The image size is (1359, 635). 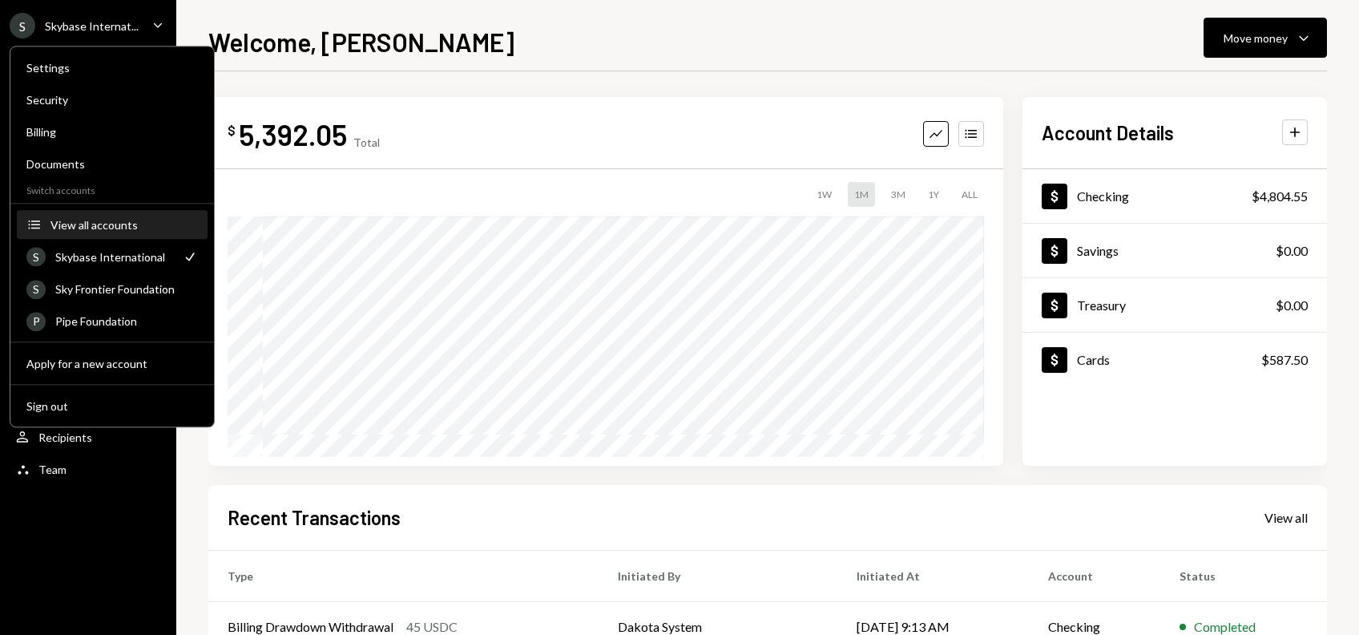 I want to click on div: Documents, so click(x=112, y=163).